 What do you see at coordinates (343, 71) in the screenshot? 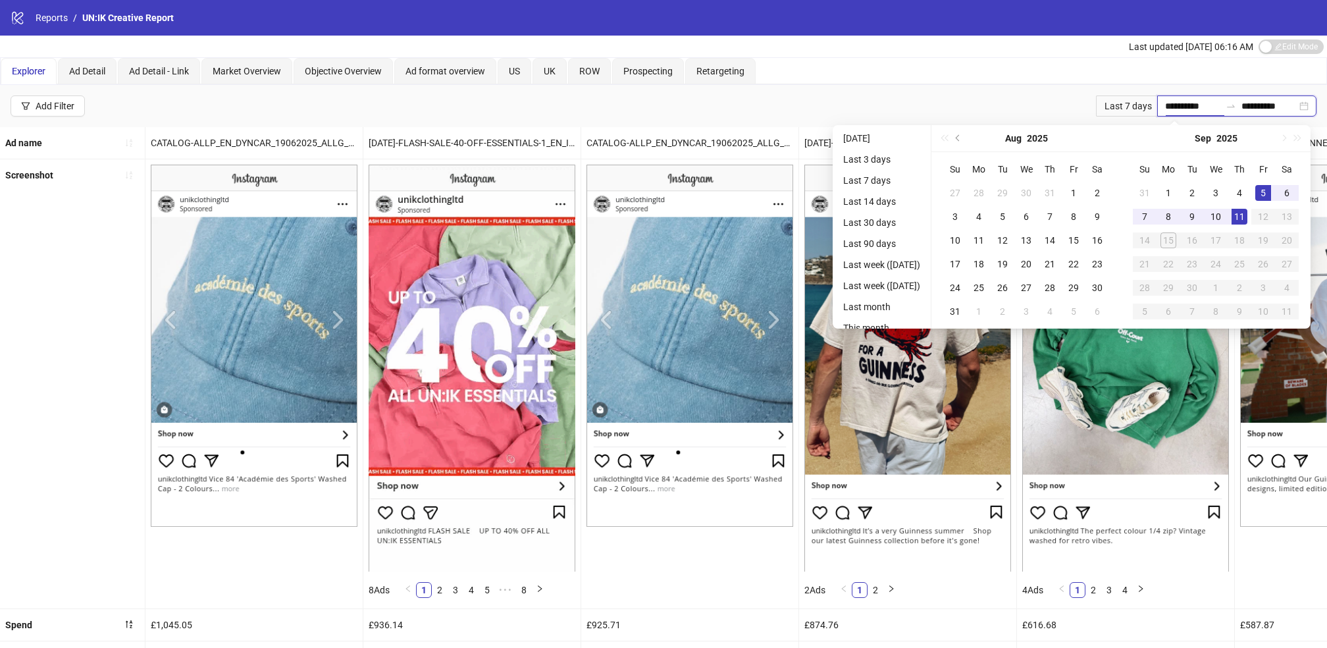
I see `span: Objective Overview` at bounding box center [343, 71].